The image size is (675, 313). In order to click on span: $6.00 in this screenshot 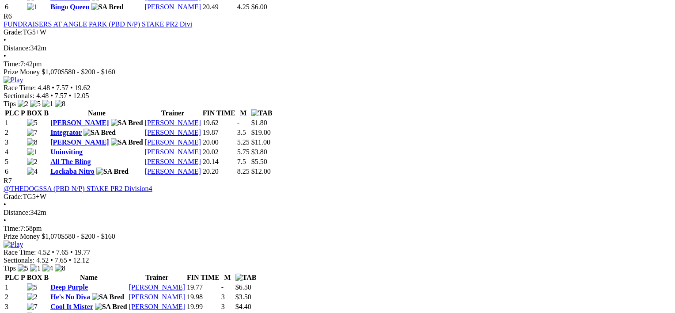, I will do `click(259, 7)`.